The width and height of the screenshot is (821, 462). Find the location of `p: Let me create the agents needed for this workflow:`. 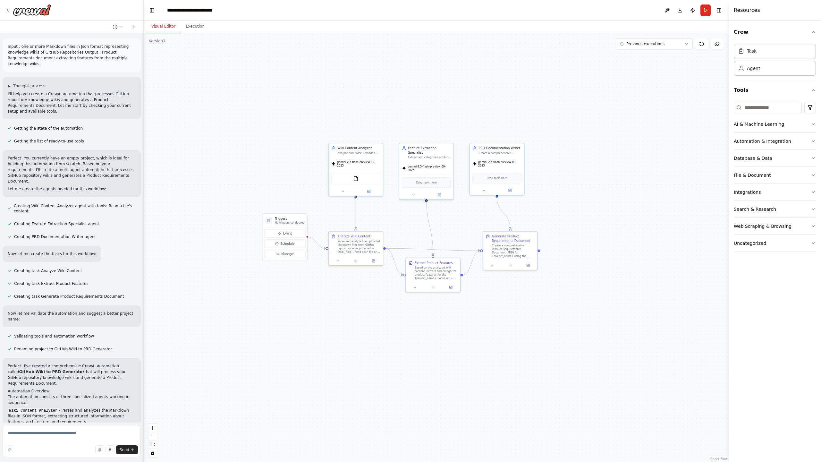

p: Let me create the agents needed for this workflow: is located at coordinates (72, 189).